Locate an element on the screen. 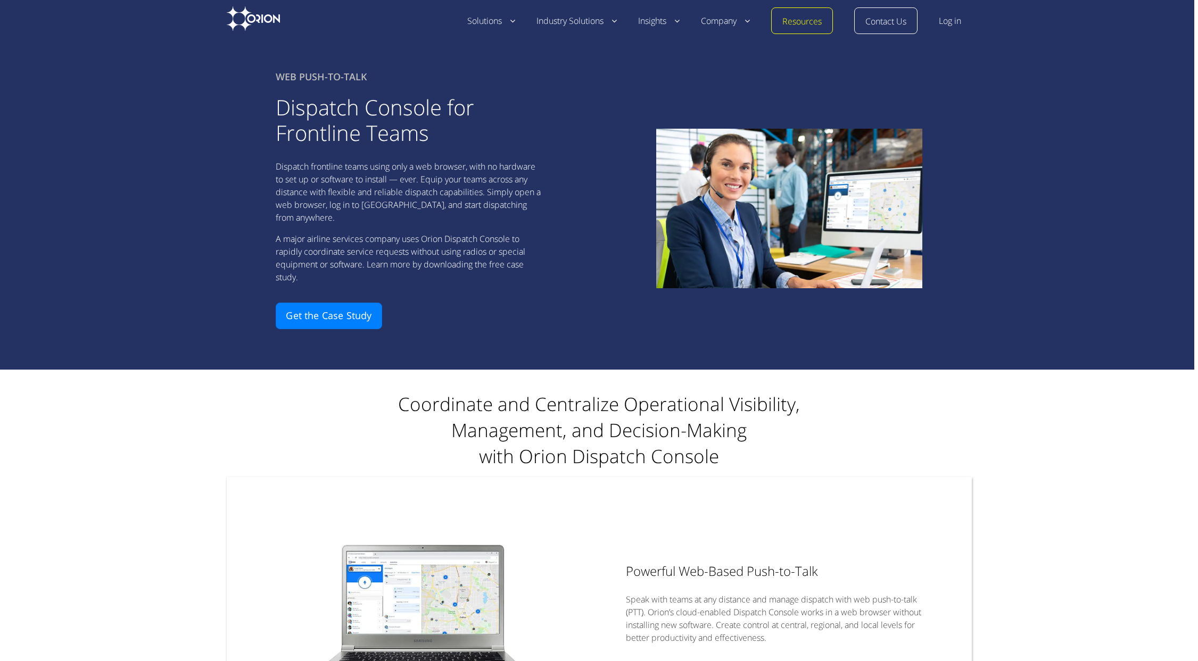  a: Company is located at coordinates (725, 21).